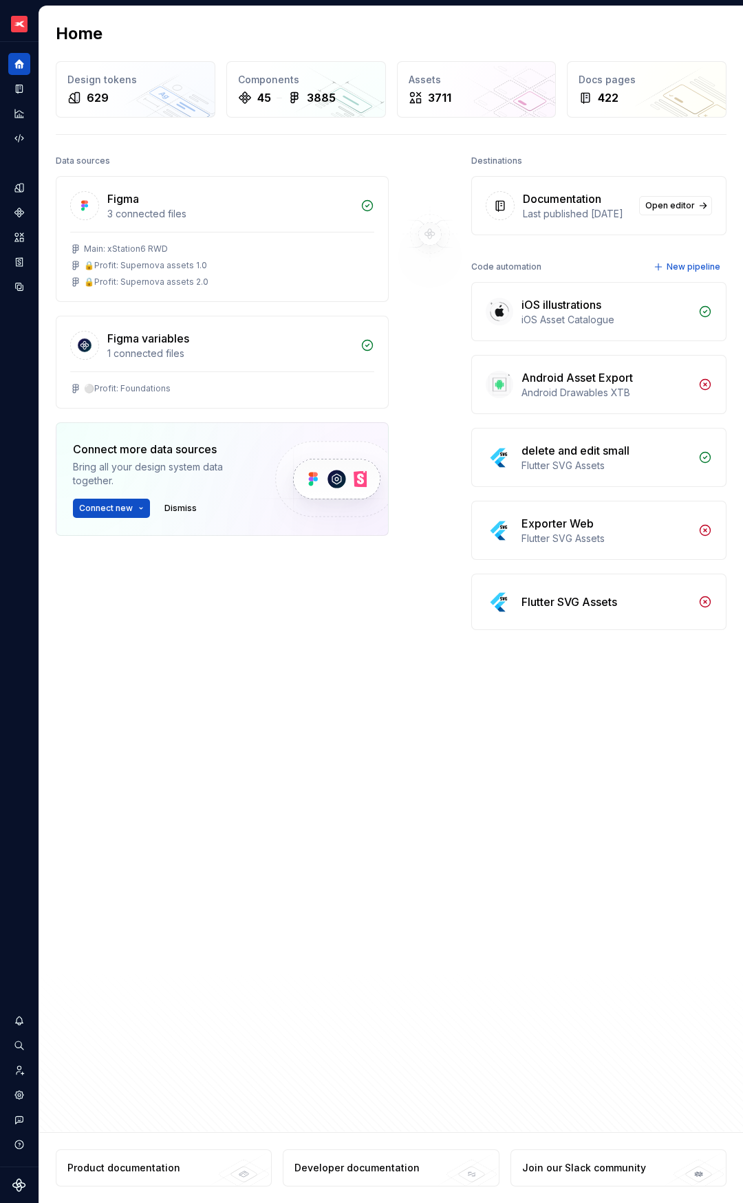  I want to click on a: Data sources, so click(19, 287).